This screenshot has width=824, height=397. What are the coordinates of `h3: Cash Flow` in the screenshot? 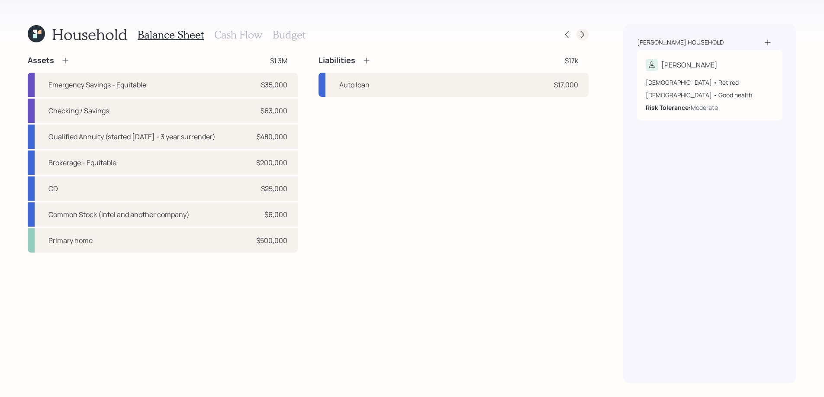 It's located at (238, 35).